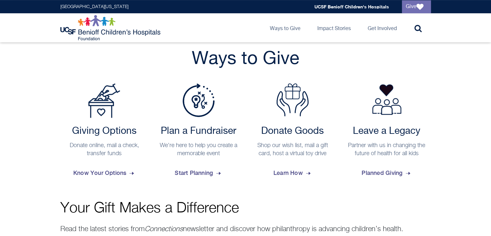  What do you see at coordinates (352, 6) in the screenshot?
I see `a: UCSF Benioff Children's Hospitals` at bounding box center [352, 6].